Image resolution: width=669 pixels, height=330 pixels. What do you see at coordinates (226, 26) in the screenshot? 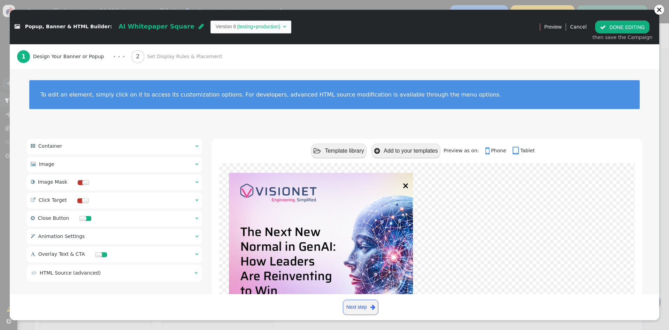
I see `td: Version 6` at bounding box center [226, 26].